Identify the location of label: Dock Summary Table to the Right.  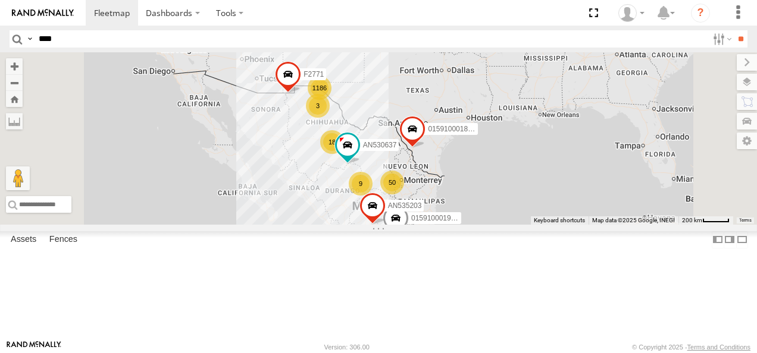
(729, 240).